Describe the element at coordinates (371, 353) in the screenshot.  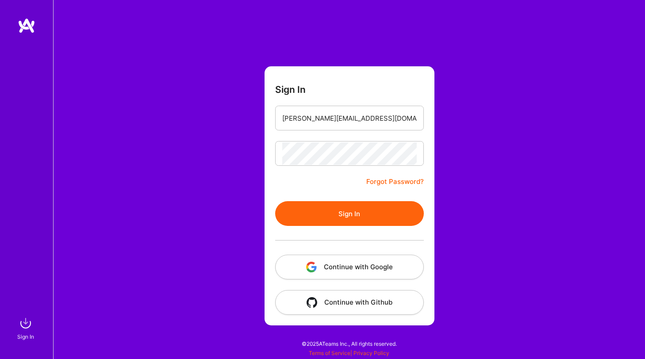
I see `a: Privacy Policy` at that location.